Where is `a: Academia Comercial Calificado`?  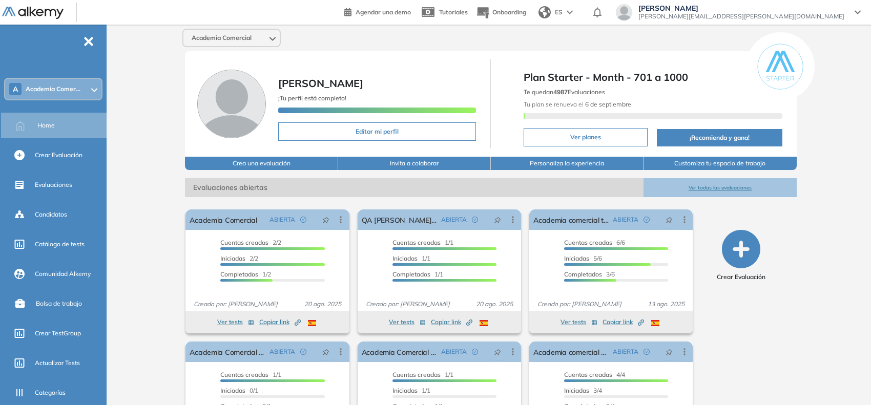 a: Academia Comercial Calificado is located at coordinates (399, 352).